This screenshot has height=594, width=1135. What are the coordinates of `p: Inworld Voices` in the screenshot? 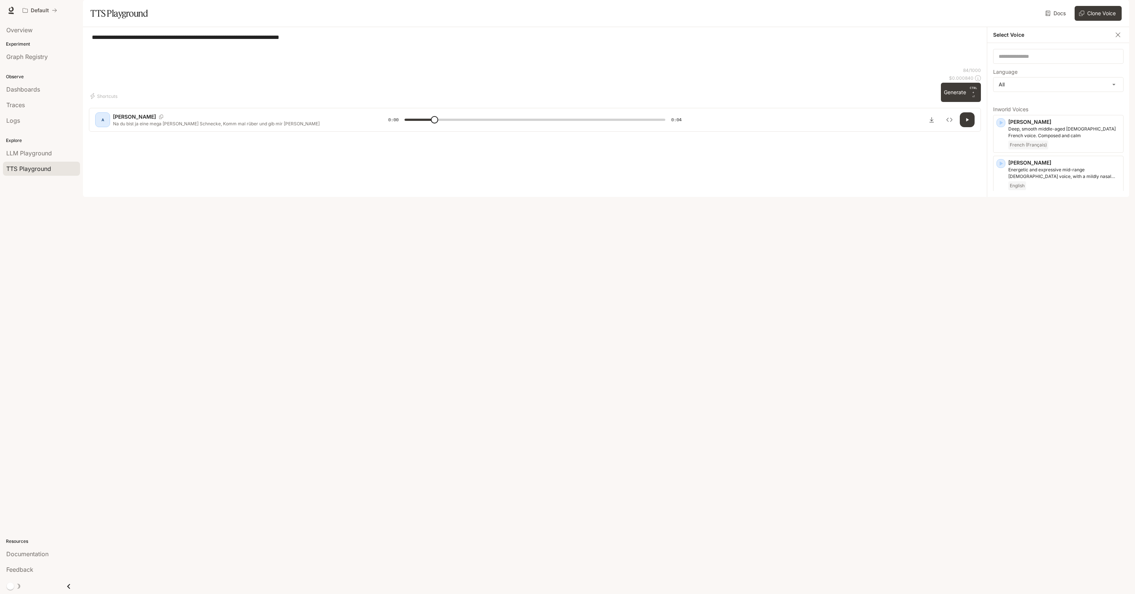 It's located at (1059, 109).